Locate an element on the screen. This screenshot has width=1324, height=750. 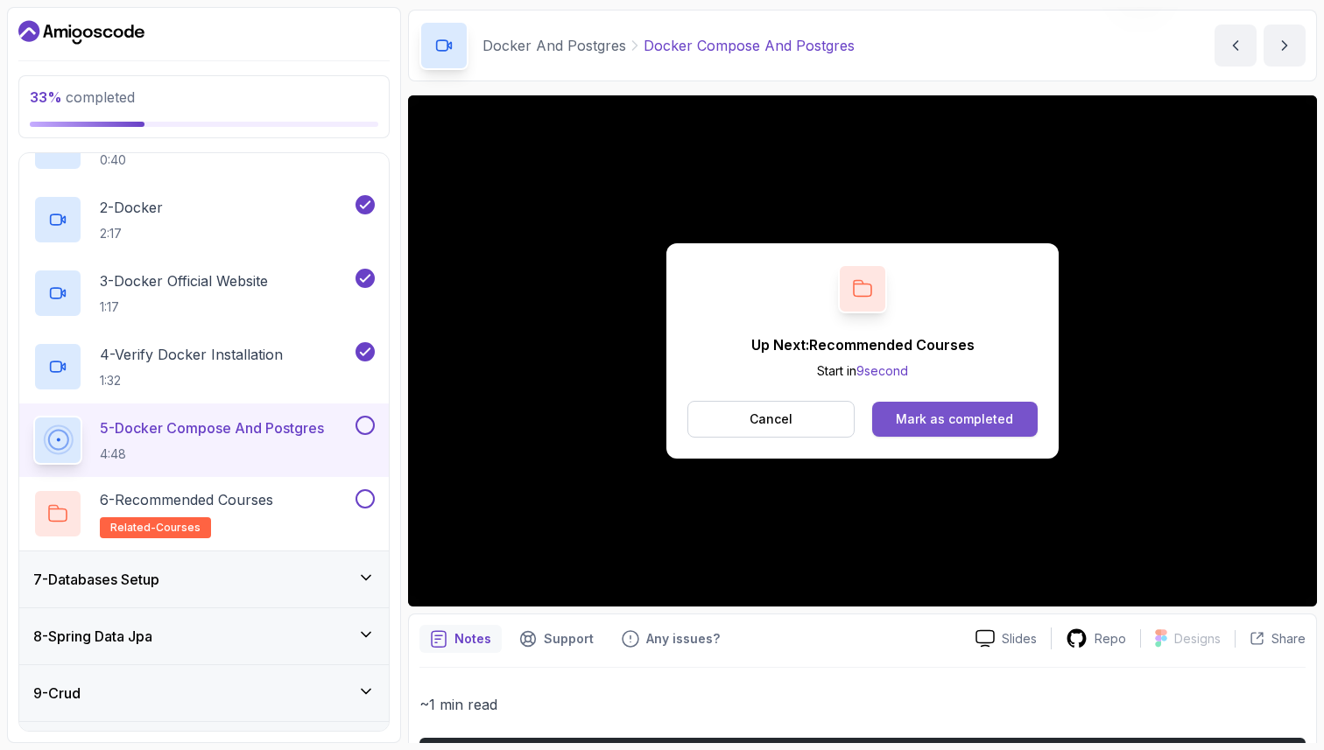
p: 4 - Verify Docker Installation is located at coordinates (191, 355).